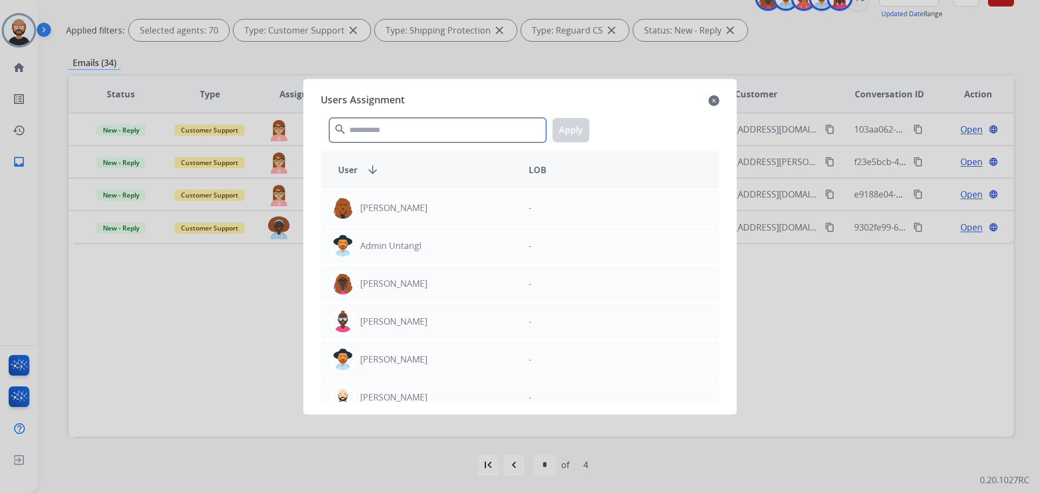 This screenshot has width=1040, height=493. Describe the element at coordinates (571, 130) in the screenshot. I see `button: Apply` at that location.